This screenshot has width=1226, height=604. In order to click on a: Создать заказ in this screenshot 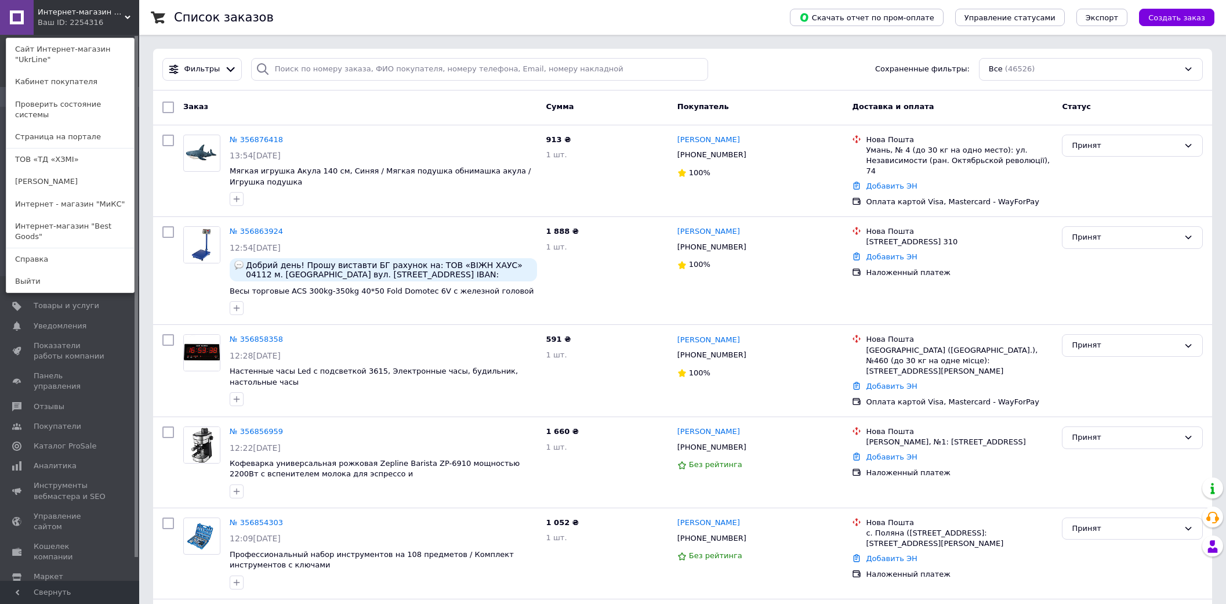, I will do `click(1171, 17)`.